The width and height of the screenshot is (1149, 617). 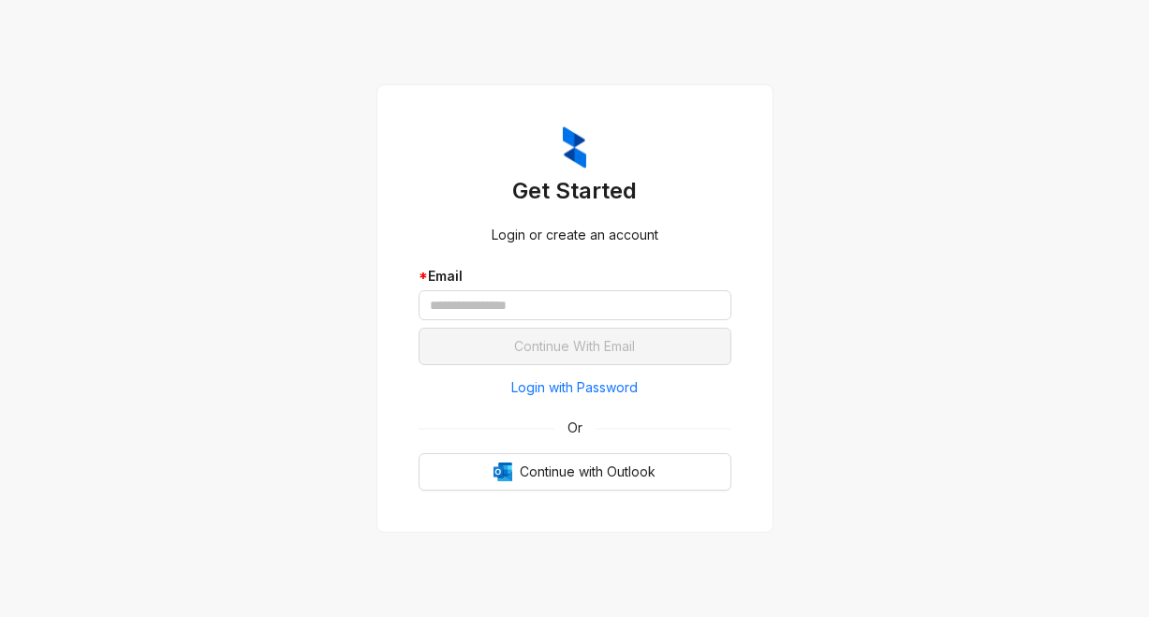 What do you see at coordinates (575, 388) in the screenshot?
I see `button: Login with Password` at bounding box center [575, 388].